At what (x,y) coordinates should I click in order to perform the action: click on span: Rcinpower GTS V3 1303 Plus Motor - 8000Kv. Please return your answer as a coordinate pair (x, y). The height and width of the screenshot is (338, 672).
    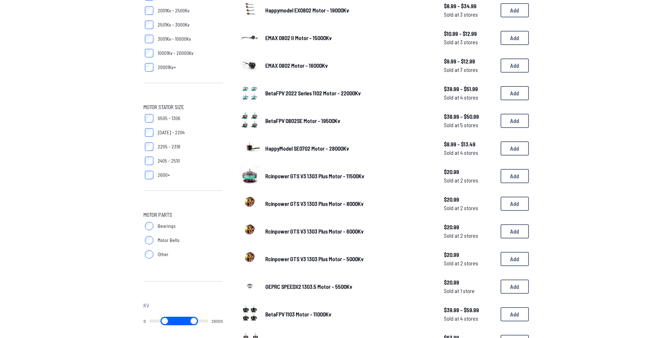
    Looking at the image, I should click on (314, 203).